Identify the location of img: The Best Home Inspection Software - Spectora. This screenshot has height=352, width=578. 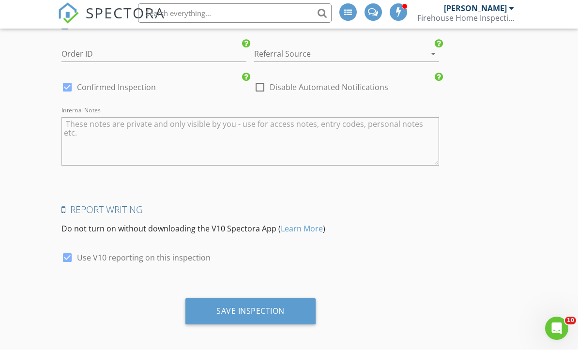
(68, 15).